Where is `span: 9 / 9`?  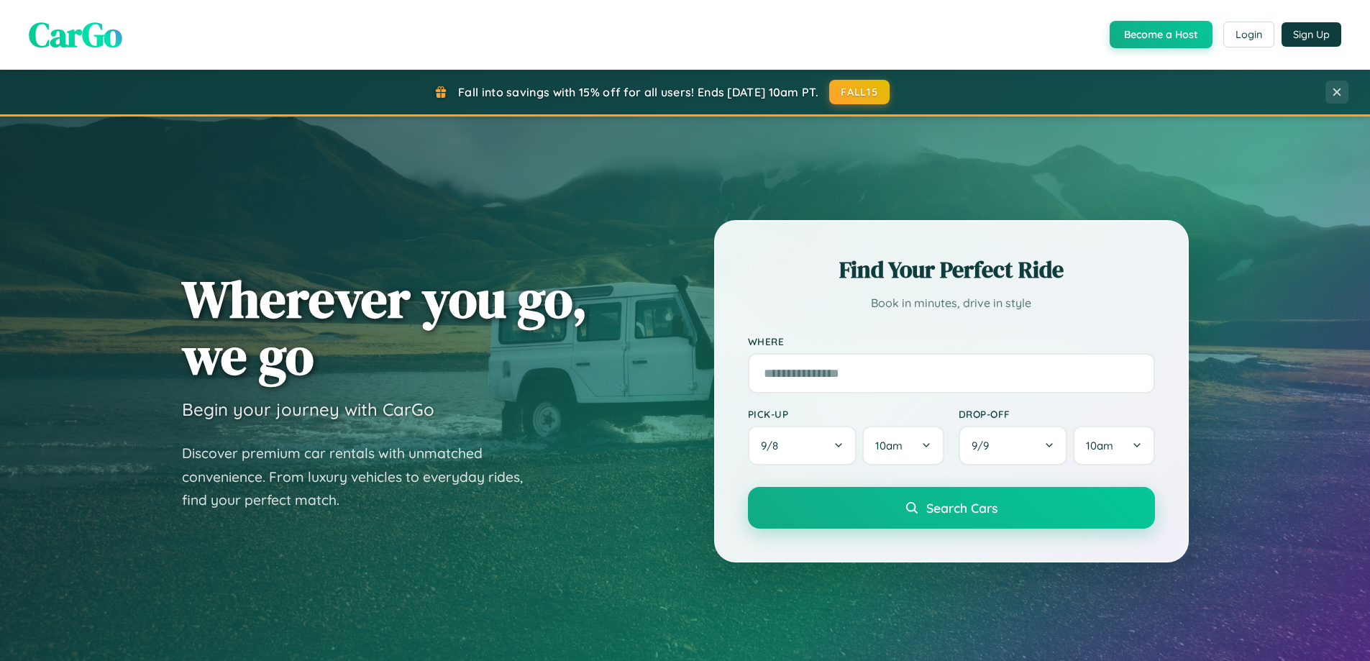 span: 9 / 9 is located at coordinates (984, 445).